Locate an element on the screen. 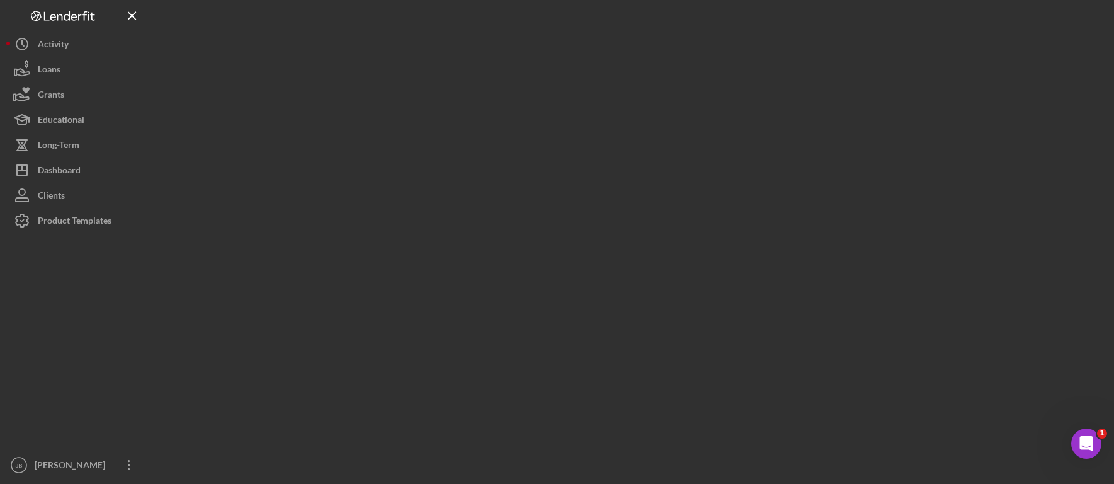 This screenshot has height=484, width=1114. button: Educational is located at coordinates (76, 120).